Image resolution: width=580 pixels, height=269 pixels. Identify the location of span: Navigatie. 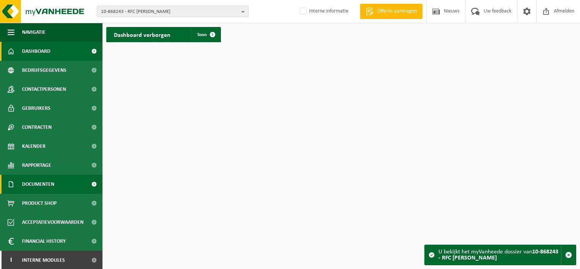
(34, 32).